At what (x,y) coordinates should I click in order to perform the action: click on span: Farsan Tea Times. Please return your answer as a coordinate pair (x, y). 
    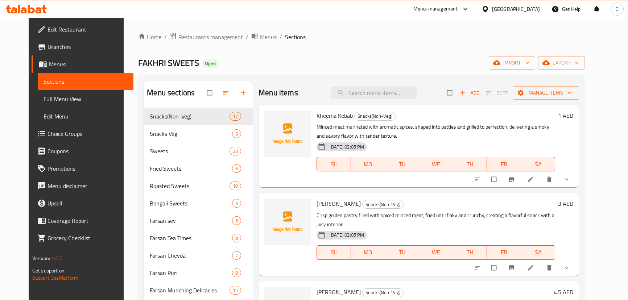
    Looking at the image, I should click on (191, 238).